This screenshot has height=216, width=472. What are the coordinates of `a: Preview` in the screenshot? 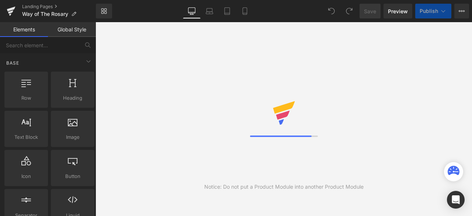 It's located at (398, 11).